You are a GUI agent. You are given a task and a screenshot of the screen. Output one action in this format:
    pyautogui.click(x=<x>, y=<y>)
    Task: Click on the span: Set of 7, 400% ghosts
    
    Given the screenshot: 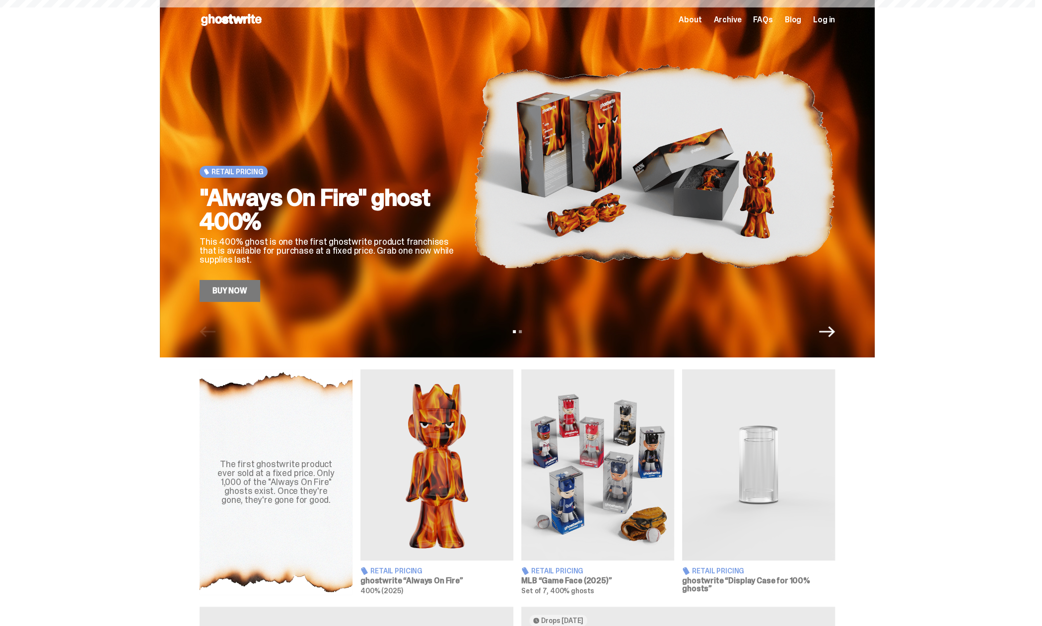 What is the action you would take?
    pyautogui.click(x=557, y=591)
    